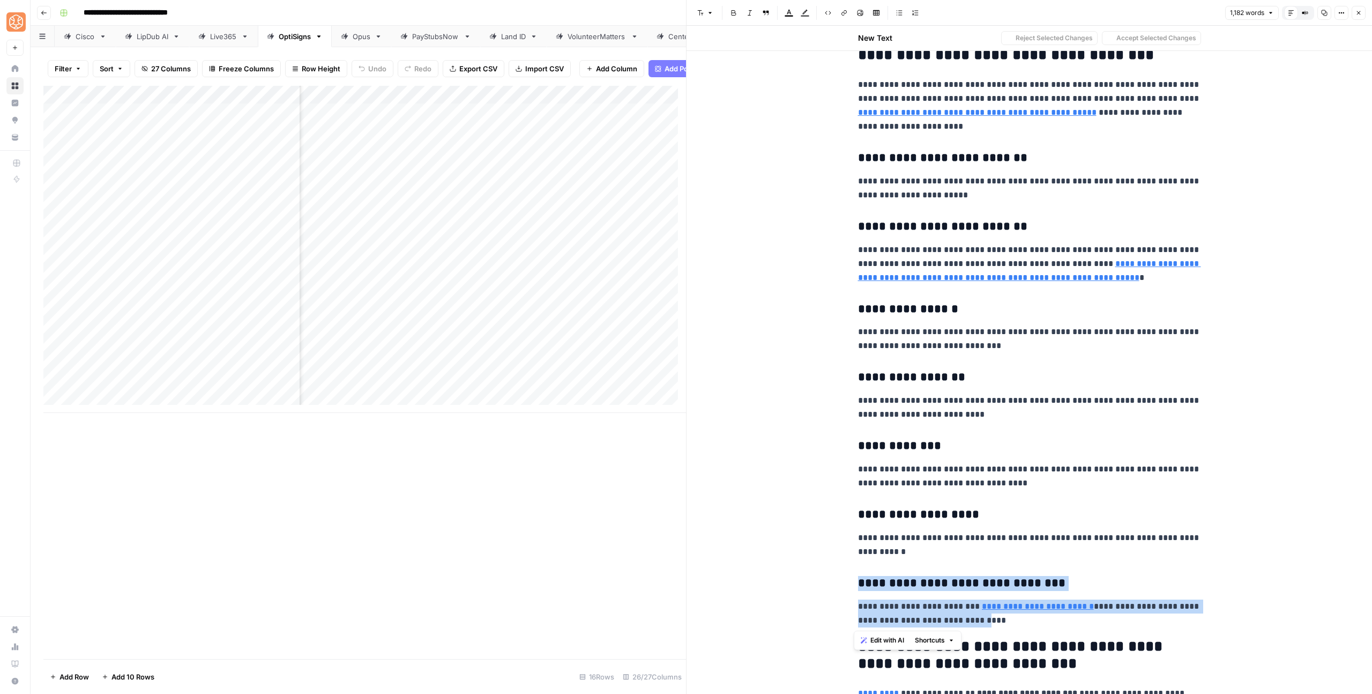 The height and width of the screenshot is (694, 1372). I want to click on button: Shortcuts, so click(935, 640).